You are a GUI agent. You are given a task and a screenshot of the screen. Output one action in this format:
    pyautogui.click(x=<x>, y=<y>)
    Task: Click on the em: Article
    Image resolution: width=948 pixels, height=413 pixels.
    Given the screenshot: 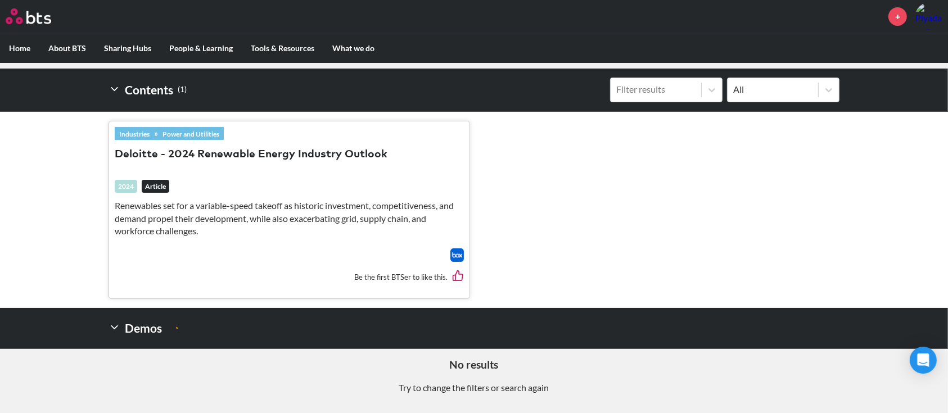 What is the action you would take?
    pyautogui.click(x=155, y=187)
    